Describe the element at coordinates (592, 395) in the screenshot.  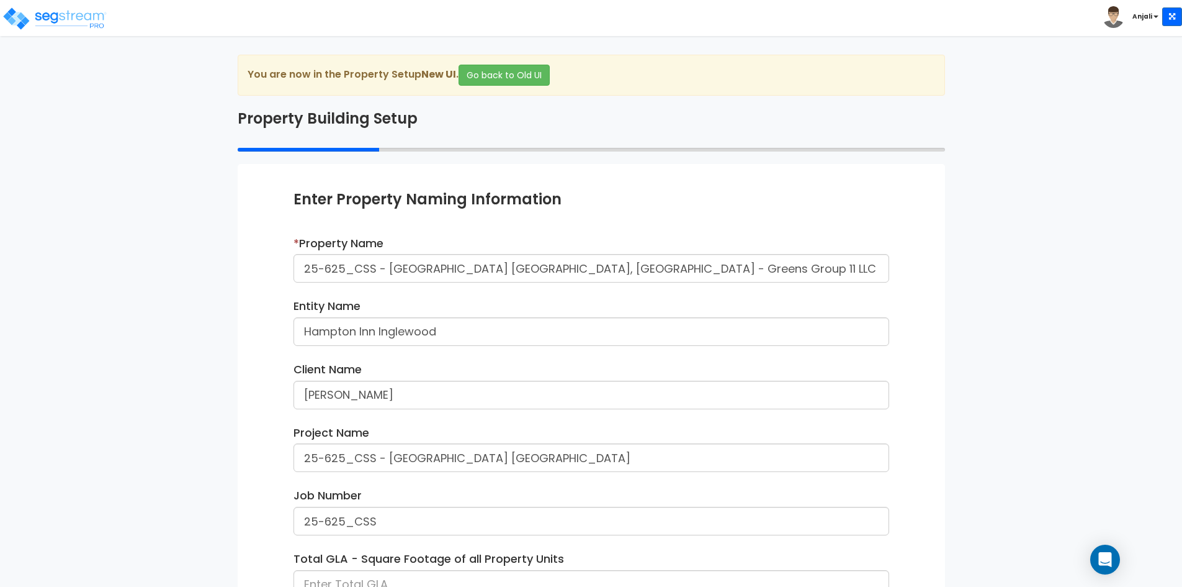
I see `input: Enter client name` at that location.